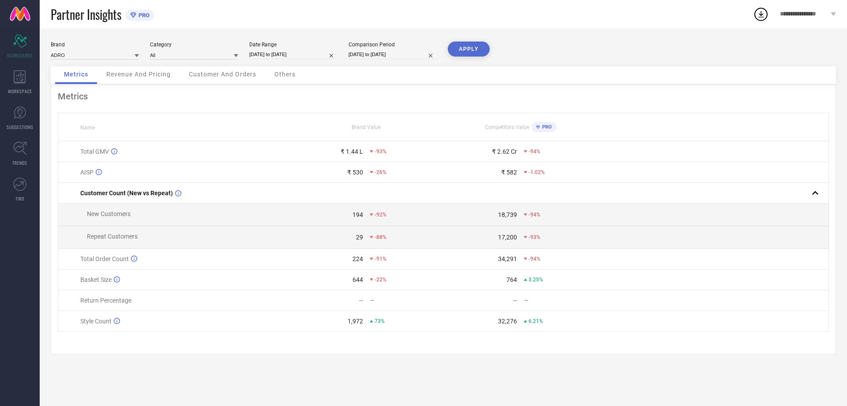  I want to click on div: Category, so click(194, 45).